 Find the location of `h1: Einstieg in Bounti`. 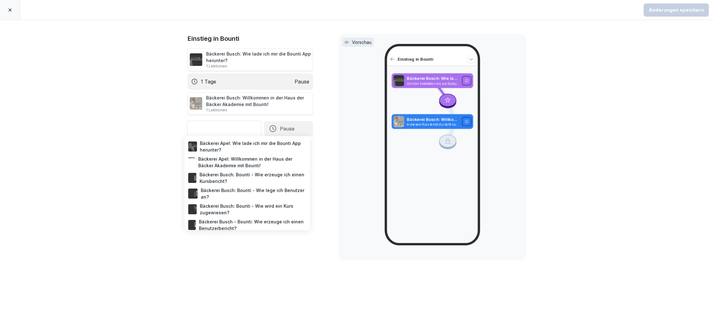

h1: Einstieg in Bounti is located at coordinates (250, 39).